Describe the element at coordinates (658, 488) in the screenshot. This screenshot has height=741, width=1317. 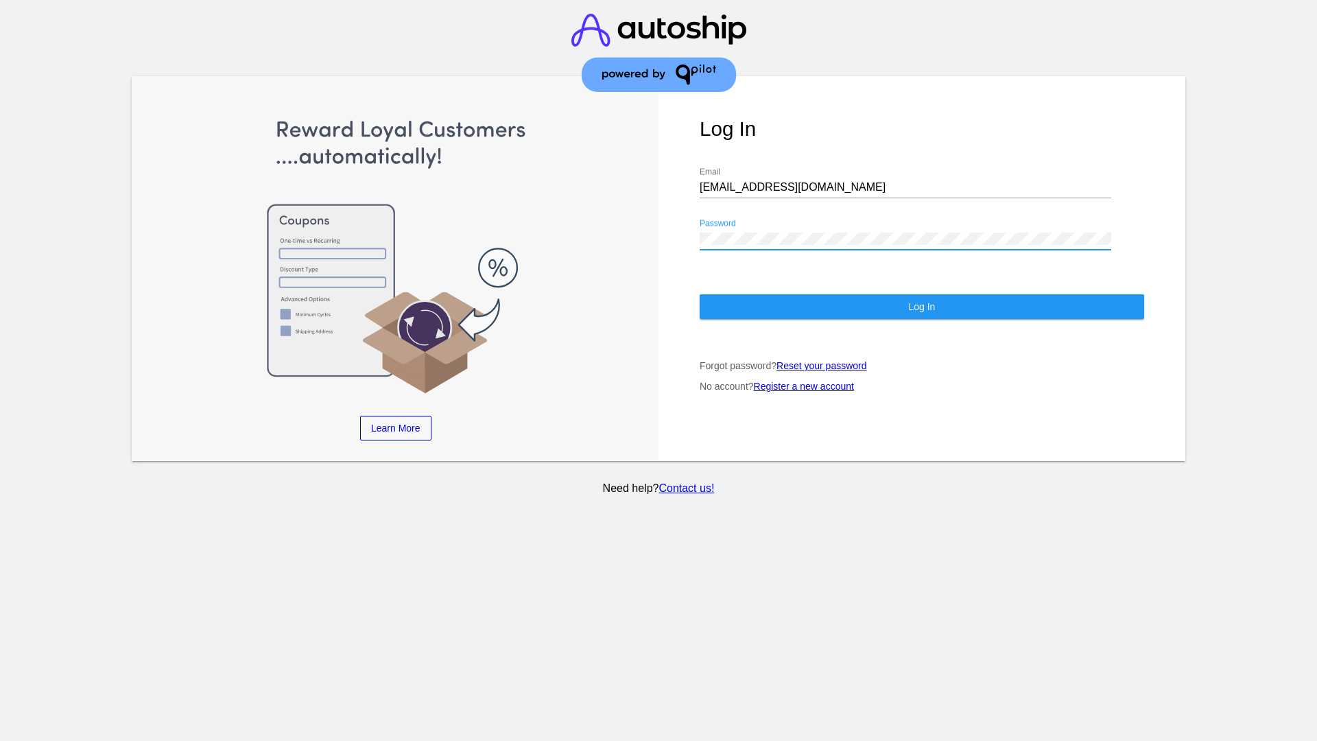
I see `p: Need help?` at that location.